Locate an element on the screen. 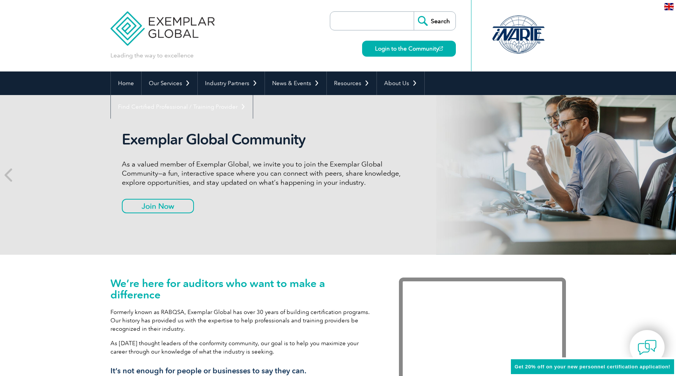  a: Find Certified Professional / Training Provider is located at coordinates (182, 107).